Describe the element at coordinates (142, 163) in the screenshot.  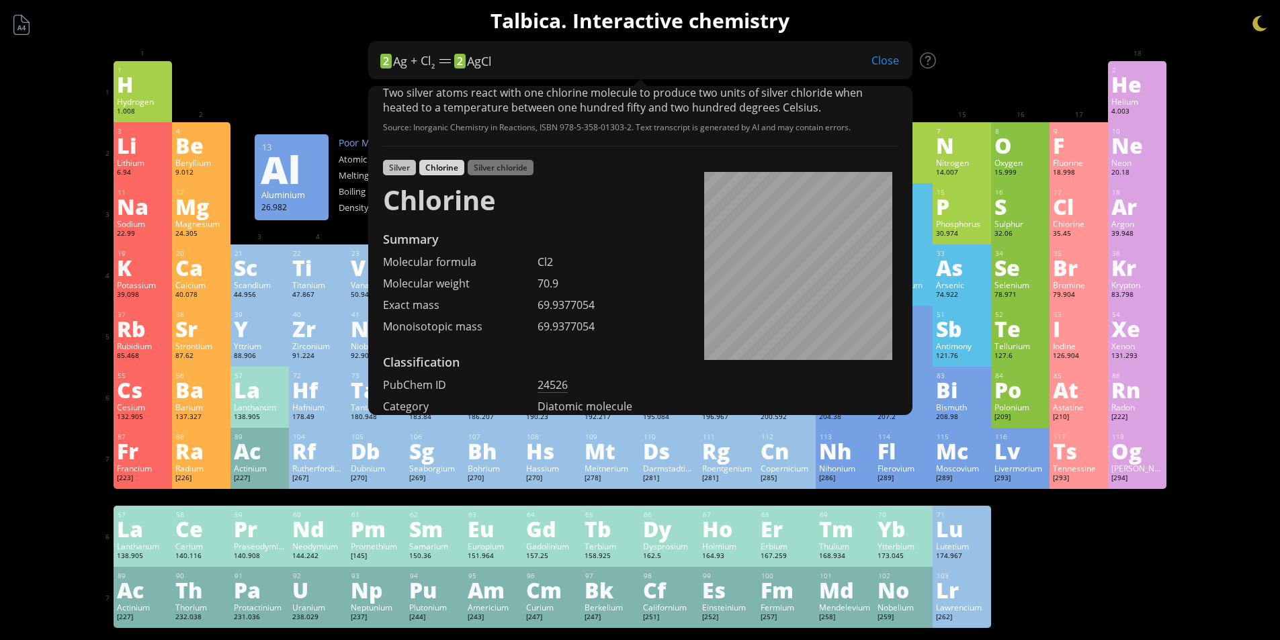
I see `div: Lithium` at that location.